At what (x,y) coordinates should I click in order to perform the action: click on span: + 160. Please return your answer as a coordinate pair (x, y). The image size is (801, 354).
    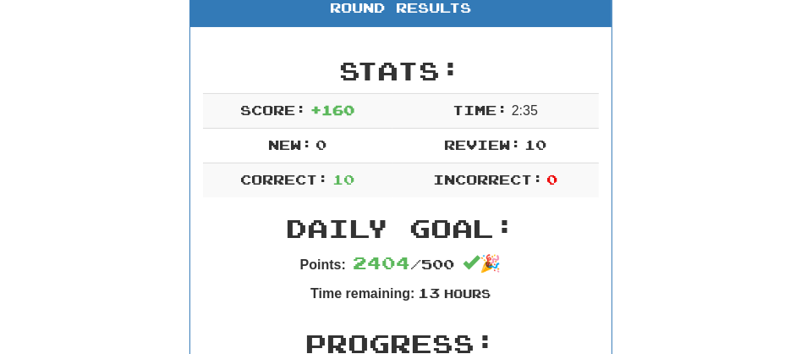
    Looking at the image, I should click on (333, 109).